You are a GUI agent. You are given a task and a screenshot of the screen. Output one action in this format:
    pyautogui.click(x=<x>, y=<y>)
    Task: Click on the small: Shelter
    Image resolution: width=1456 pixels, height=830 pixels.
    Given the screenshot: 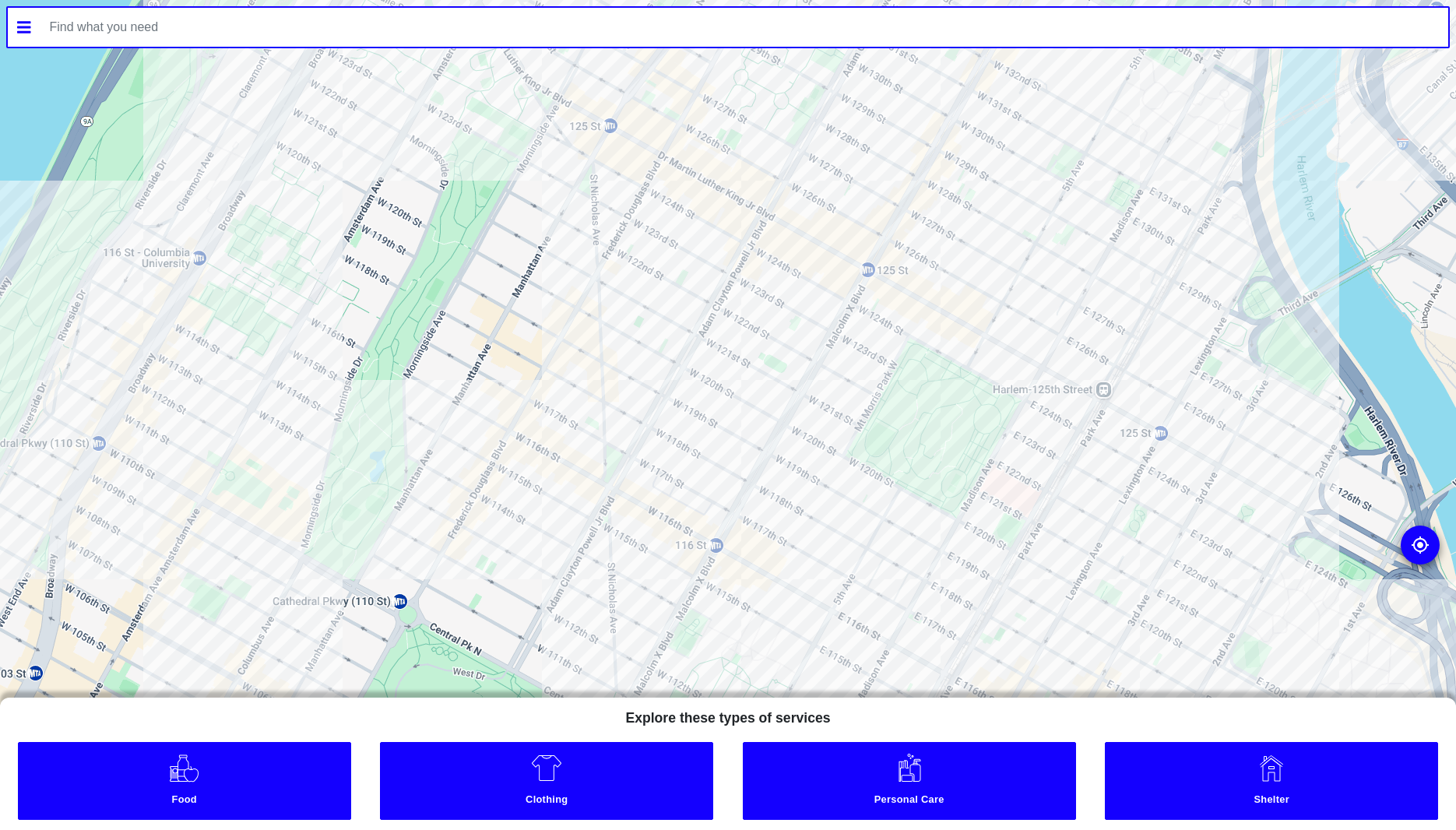 What is the action you would take?
    pyautogui.click(x=1271, y=801)
    